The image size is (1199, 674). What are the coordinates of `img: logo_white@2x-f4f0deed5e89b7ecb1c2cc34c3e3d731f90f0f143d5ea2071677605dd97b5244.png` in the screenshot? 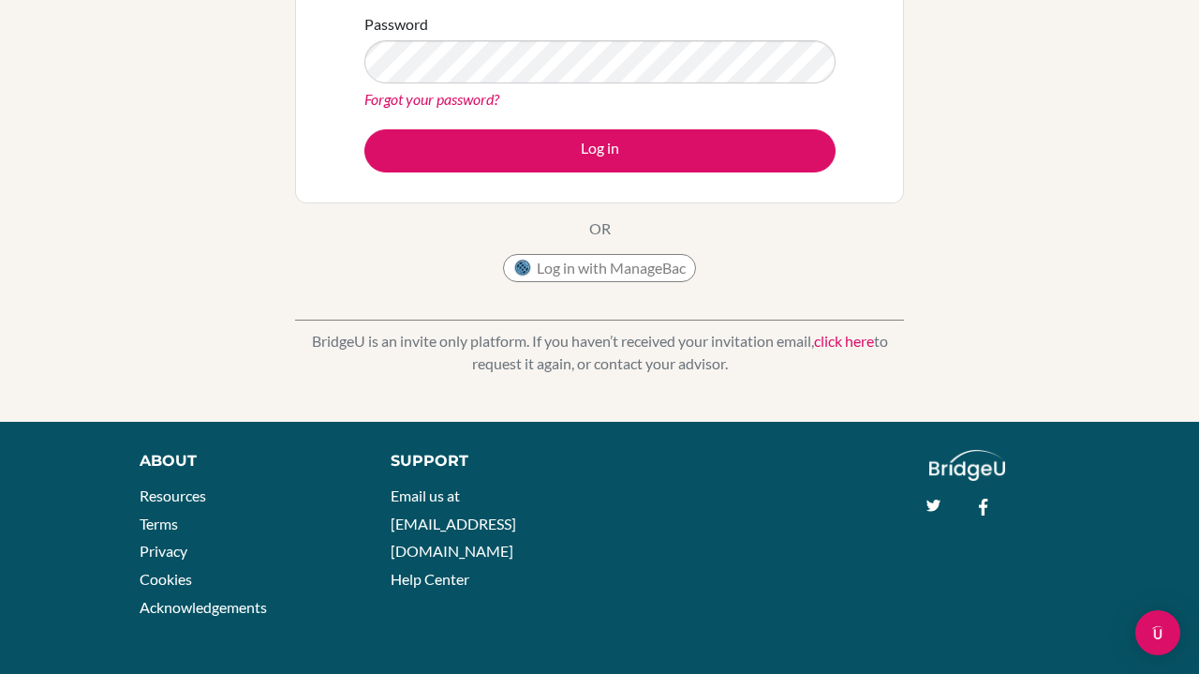 It's located at (967, 465).